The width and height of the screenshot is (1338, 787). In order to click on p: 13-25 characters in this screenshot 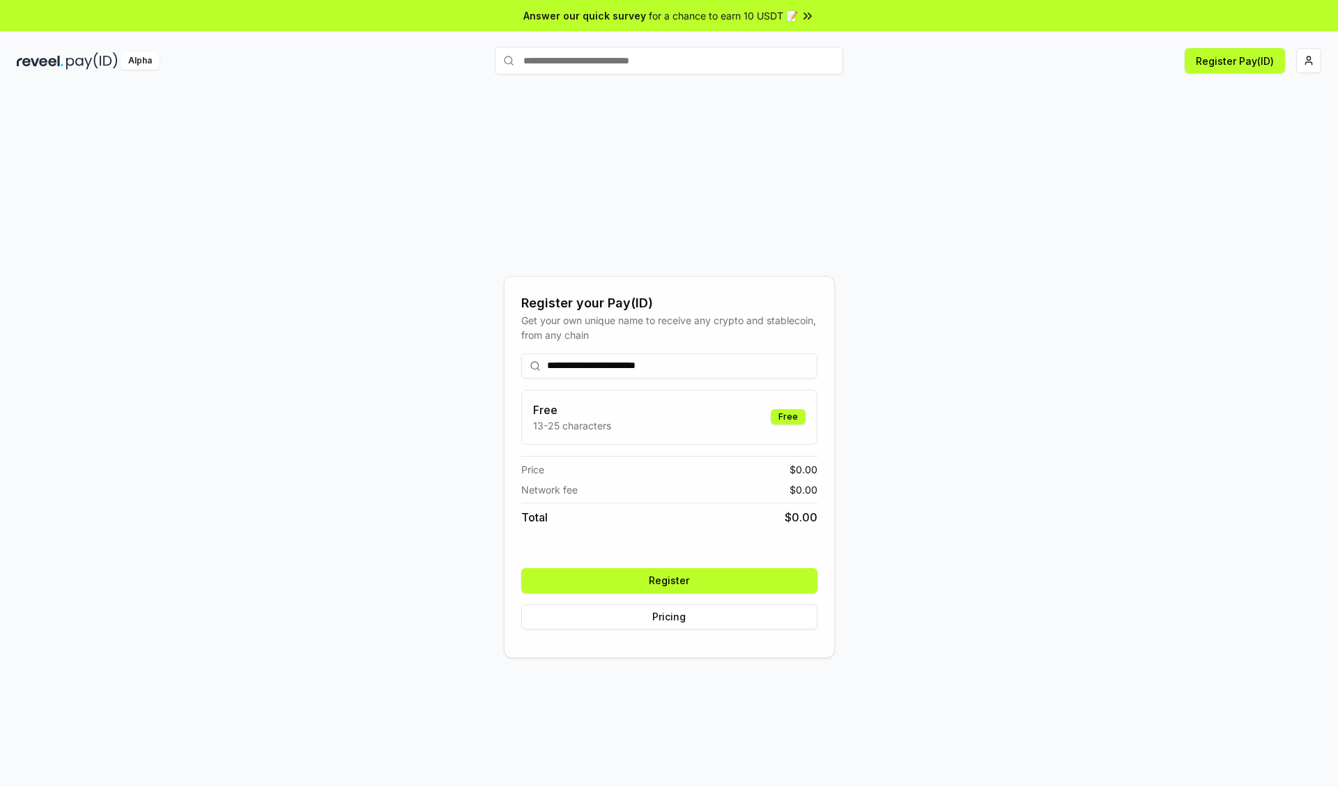, I will do `click(572, 425)`.